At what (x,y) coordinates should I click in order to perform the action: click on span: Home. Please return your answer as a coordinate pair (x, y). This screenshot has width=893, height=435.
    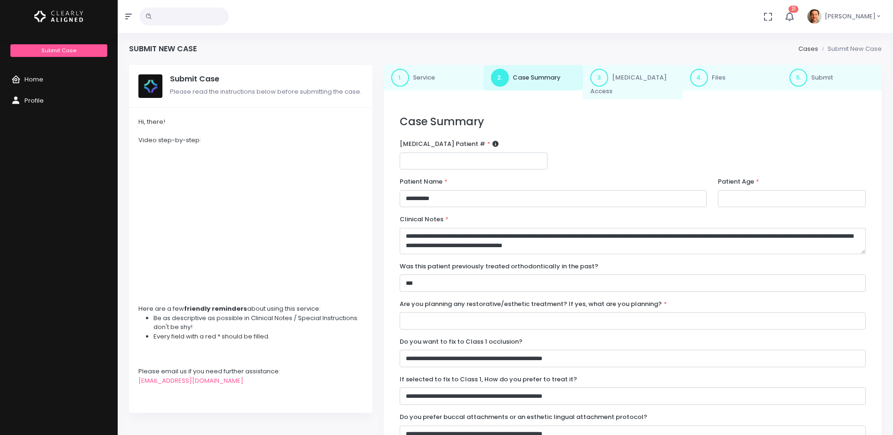
    Looking at the image, I should click on (34, 79).